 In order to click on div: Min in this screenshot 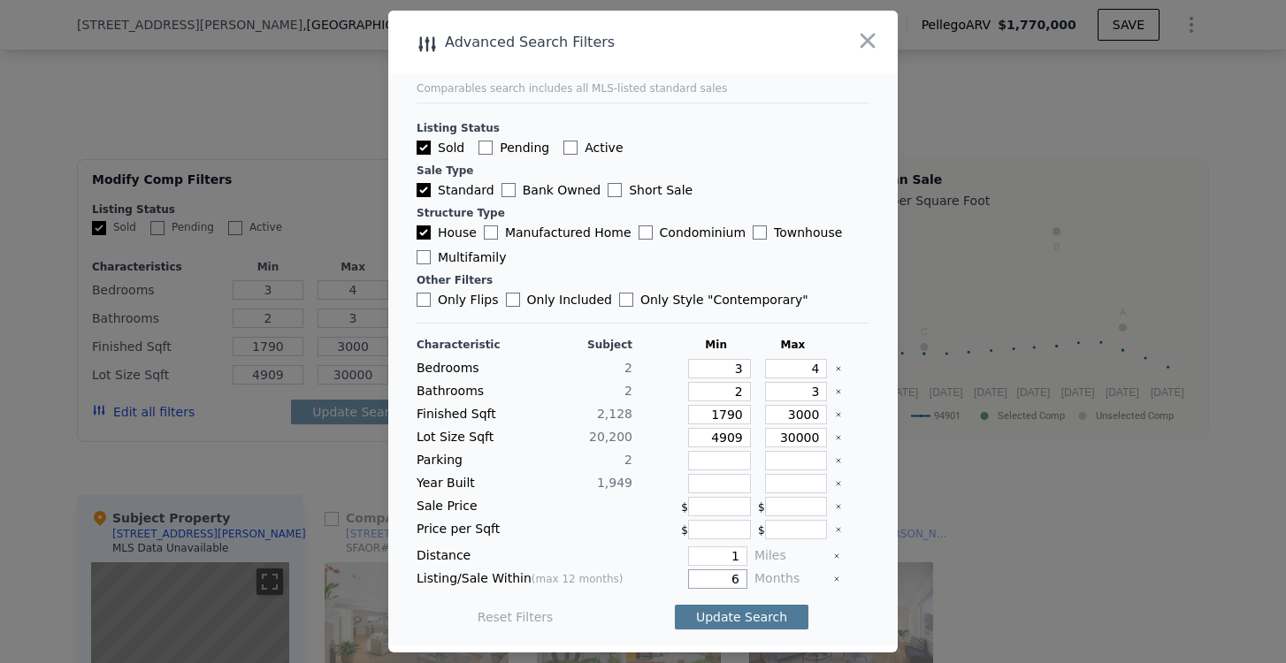, I will do `click(716, 345)`.